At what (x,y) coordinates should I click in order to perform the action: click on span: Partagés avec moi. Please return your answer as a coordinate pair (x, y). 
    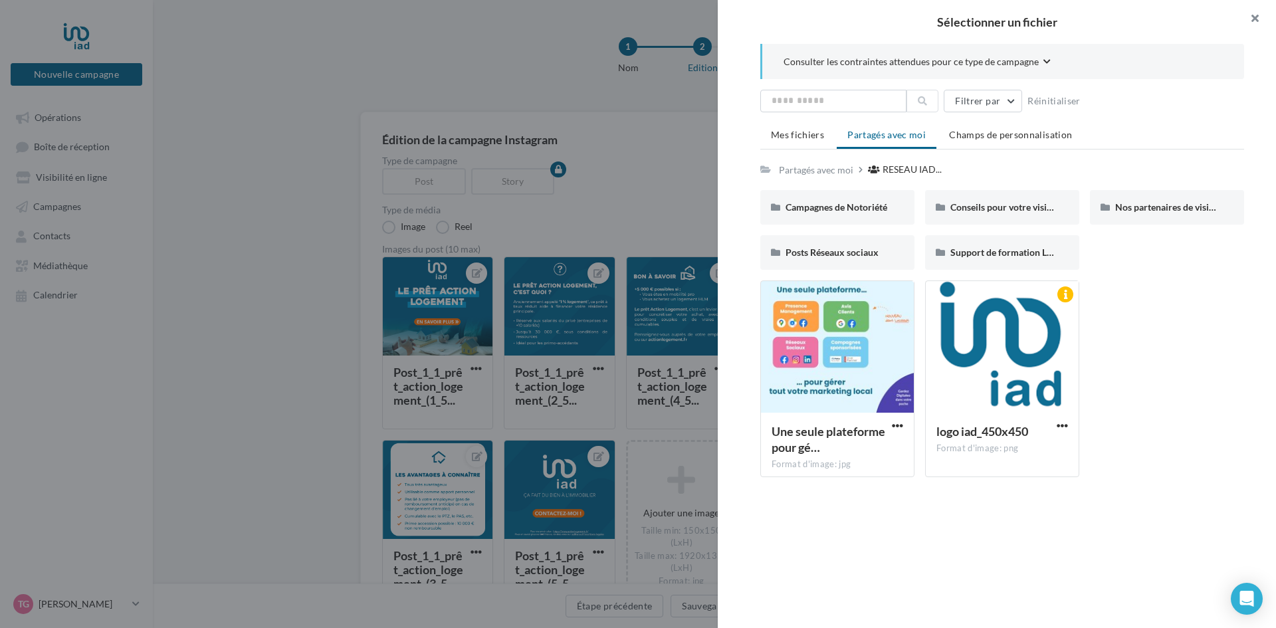
    Looking at the image, I should click on (886, 134).